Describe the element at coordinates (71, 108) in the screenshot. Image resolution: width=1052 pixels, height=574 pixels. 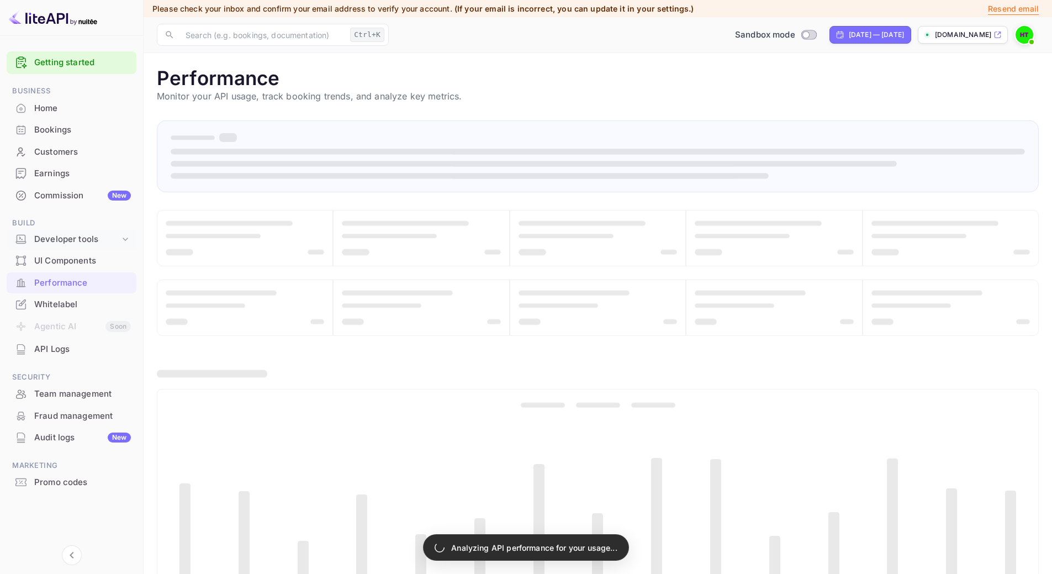
I see `a: Home` at that location.